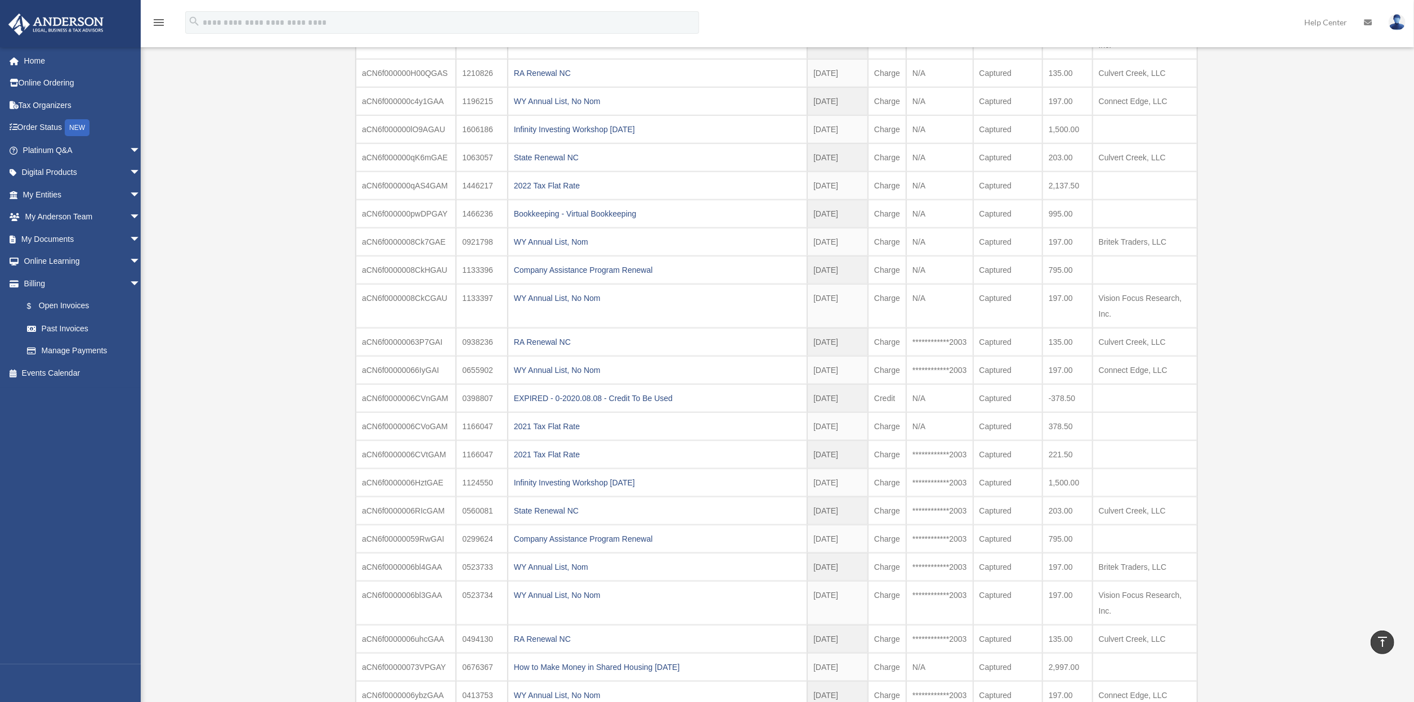 Image resolution: width=1414 pixels, height=702 pixels. I want to click on td: 1124550, so click(481, 483).